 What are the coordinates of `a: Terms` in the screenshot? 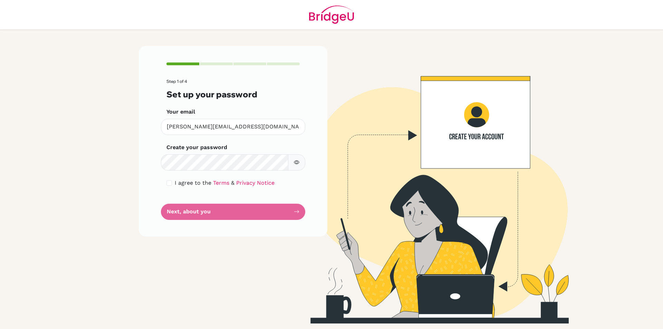 It's located at (221, 183).